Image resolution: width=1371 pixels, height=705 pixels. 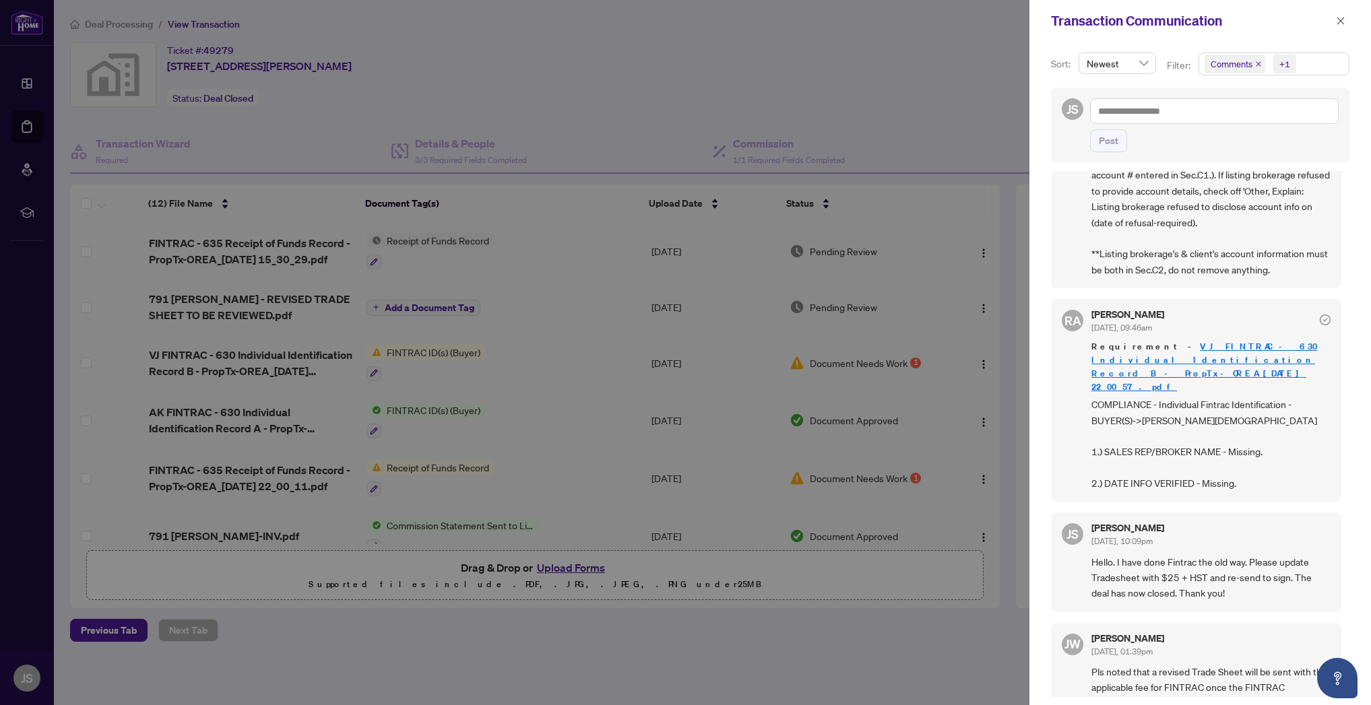 I want to click on span: RA, so click(x=1073, y=321).